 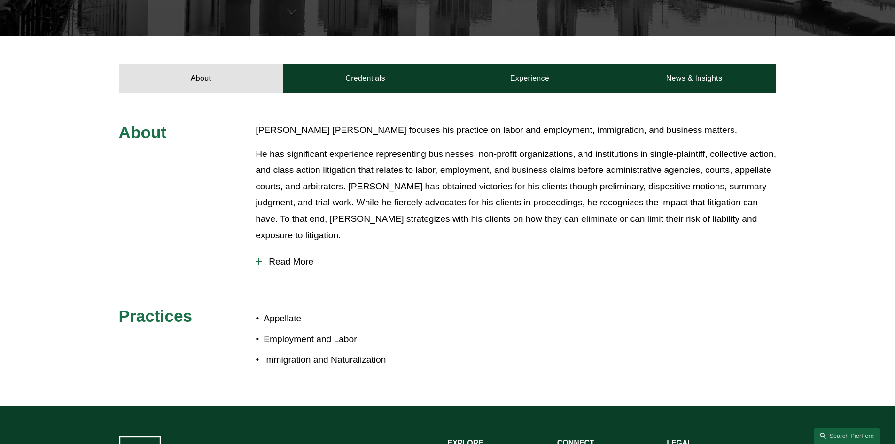 What do you see at coordinates (143, 132) in the screenshot?
I see `span: About` at bounding box center [143, 132].